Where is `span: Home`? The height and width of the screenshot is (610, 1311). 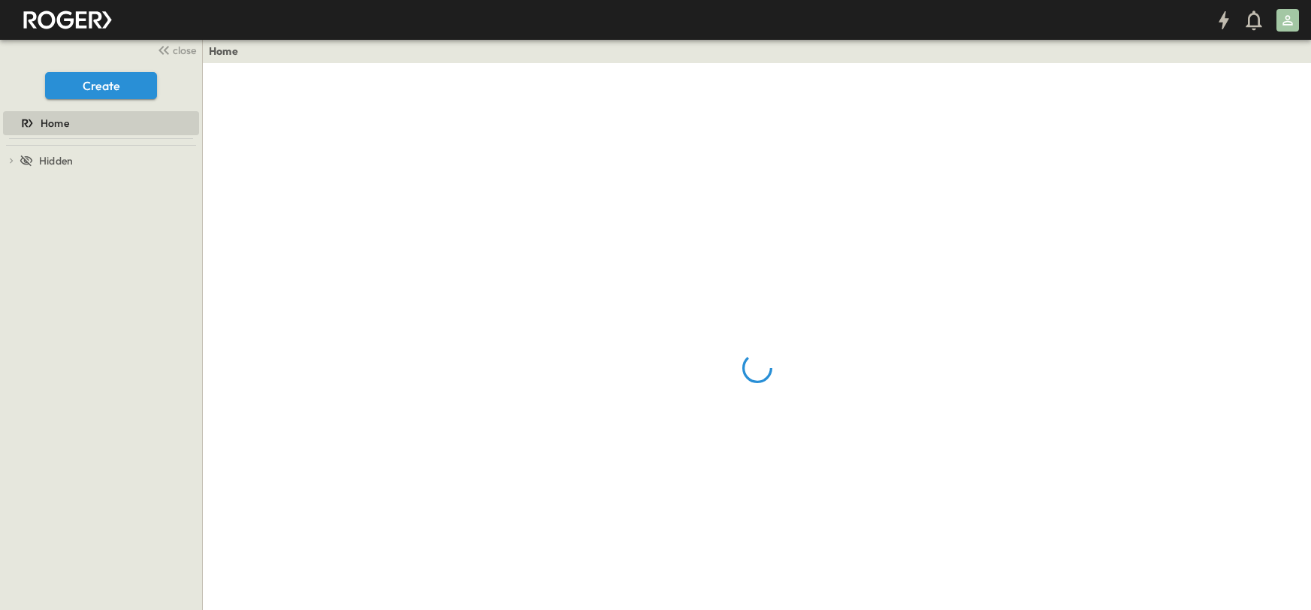 span: Home is located at coordinates (55, 123).